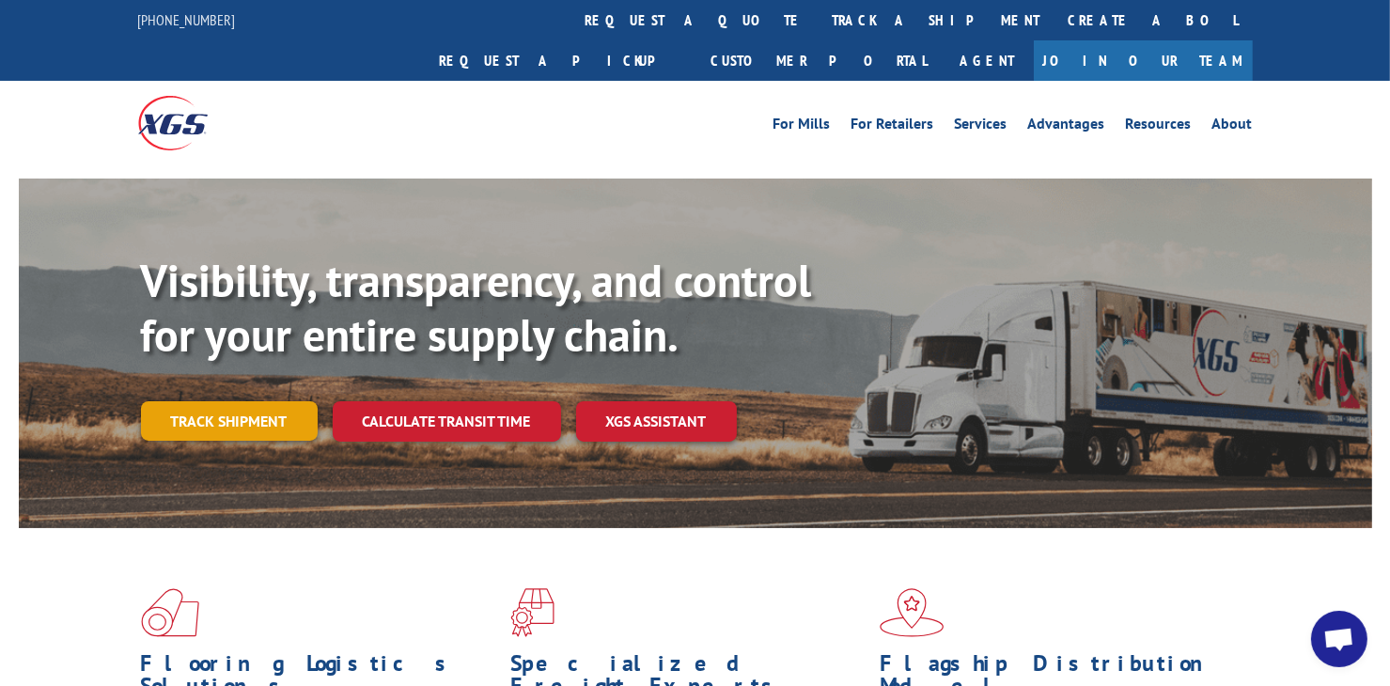 Image resolution: width=1390 pixels, height=686 pixels. I want to click on a: Join Our Team, so click(1143, 60).